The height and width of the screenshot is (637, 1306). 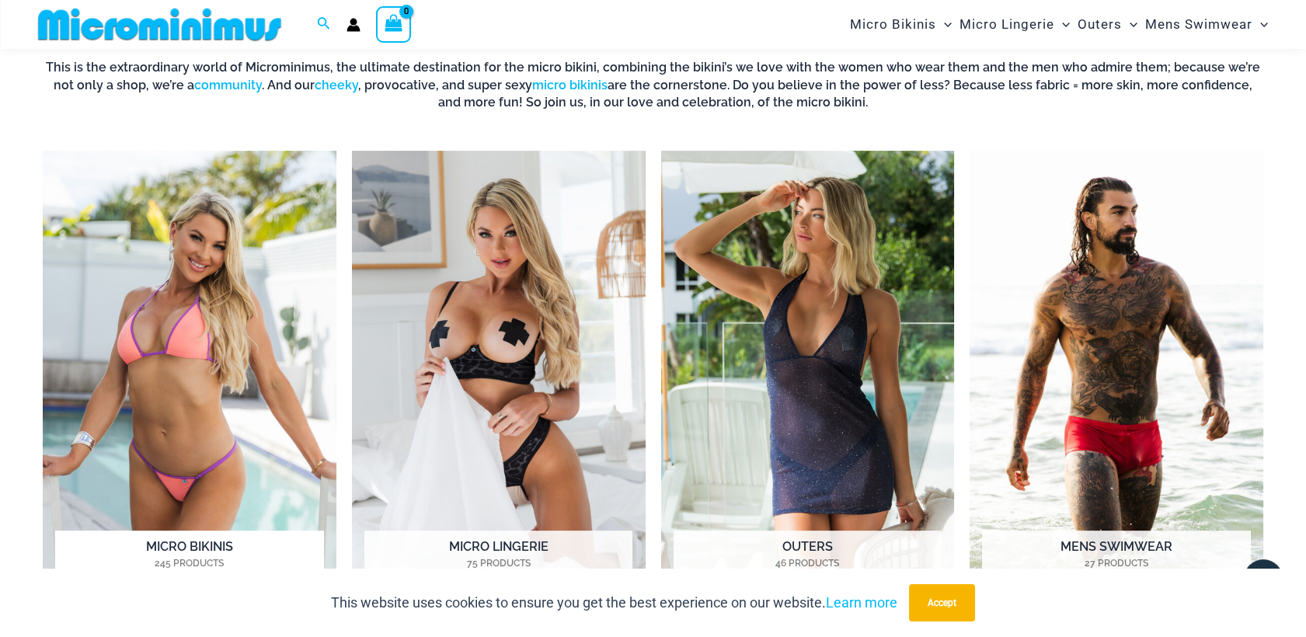 What do you see at coordinates (499, 376) in the screenshot?
I see `img: Micro Lingerie` at bounding box center [499, 376].